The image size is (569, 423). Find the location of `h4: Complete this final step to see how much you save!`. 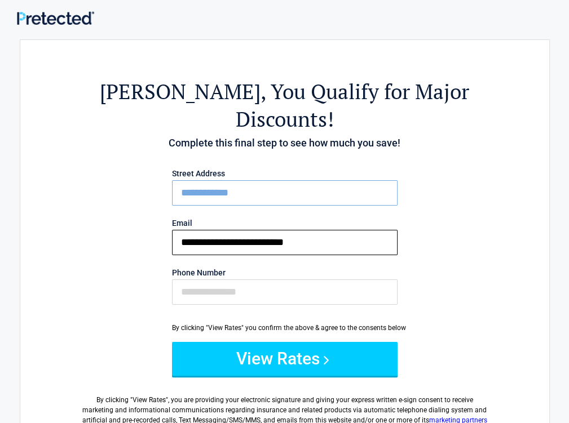

h4: Complete this final step to see how much you save! is located at coordinates (285, 143).